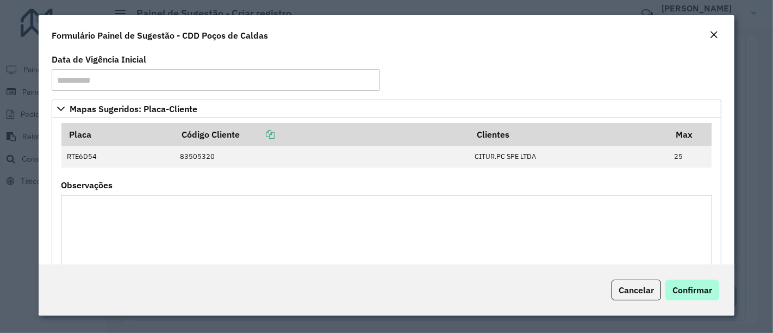 The height and width of the screenshot is (333, 773). I want to click on label: Observações, so click(86, 185).